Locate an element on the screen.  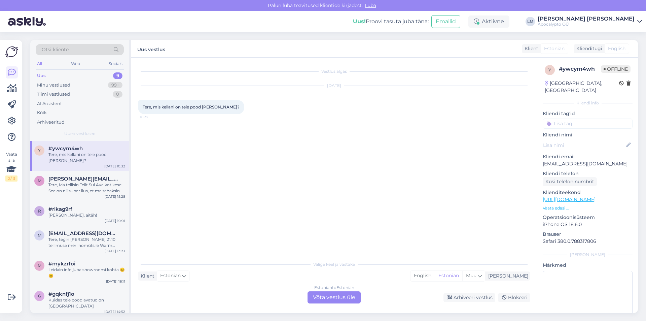
div: AI Assistent is located at coordinates (49, 104).